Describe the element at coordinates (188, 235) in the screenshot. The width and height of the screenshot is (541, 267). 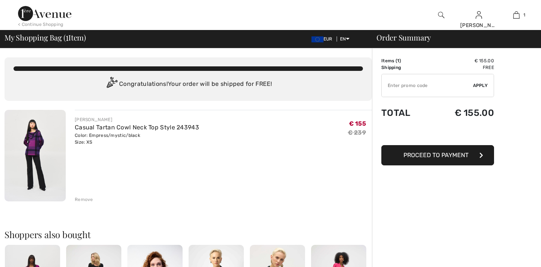
I see `h2: Shoppers also bought` at that location.